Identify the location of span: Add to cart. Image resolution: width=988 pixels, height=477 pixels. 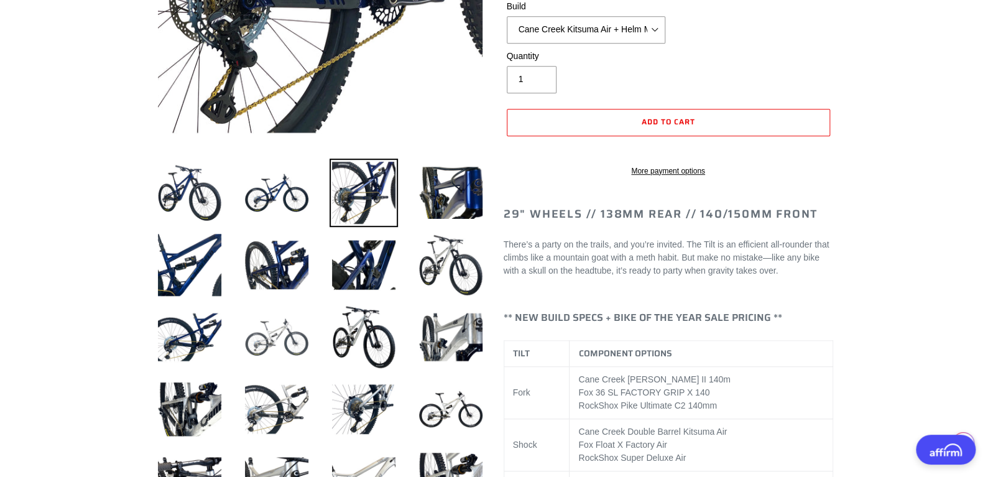
(669, 121).